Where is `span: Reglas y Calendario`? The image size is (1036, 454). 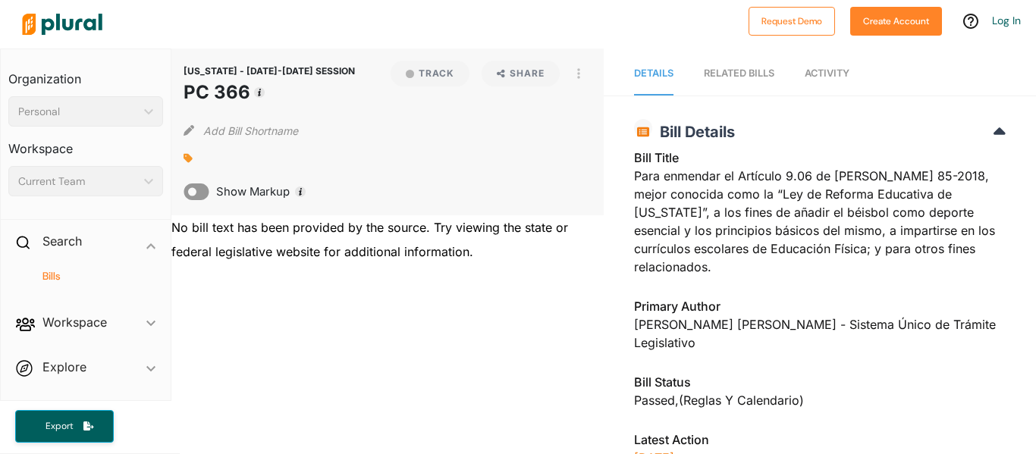 span: Reglas y Calendario is located at coordinates (741, 400).